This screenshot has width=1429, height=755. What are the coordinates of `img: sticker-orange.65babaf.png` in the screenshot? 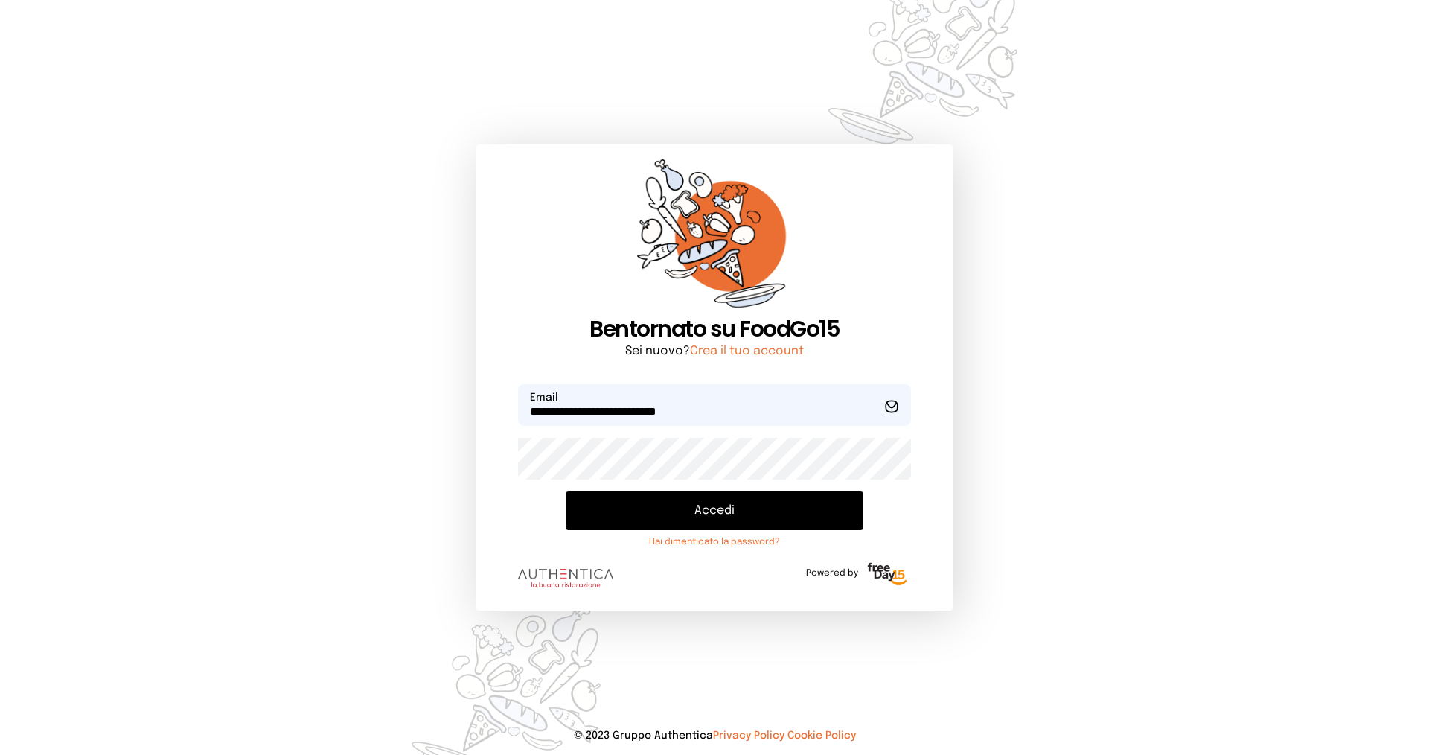 It's located at (715, 237).